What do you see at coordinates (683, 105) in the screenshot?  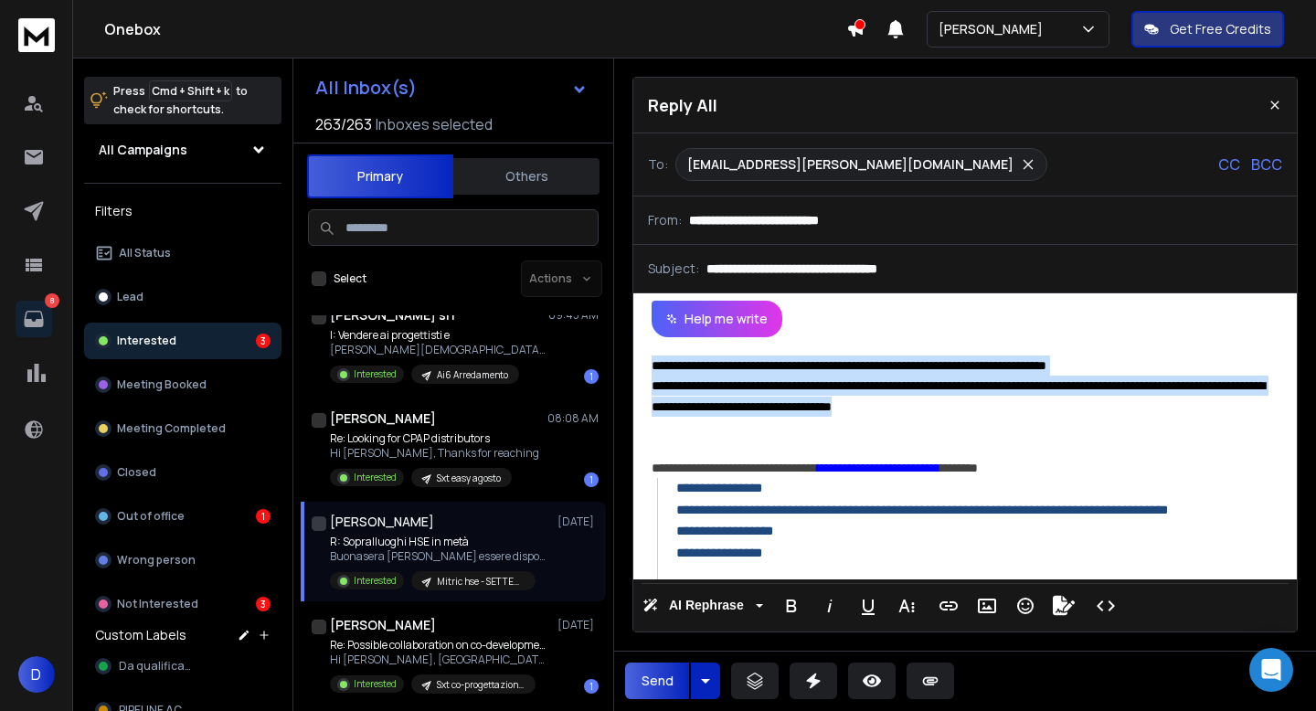 I see `p: Reply All` at bounding box center [683, 105].